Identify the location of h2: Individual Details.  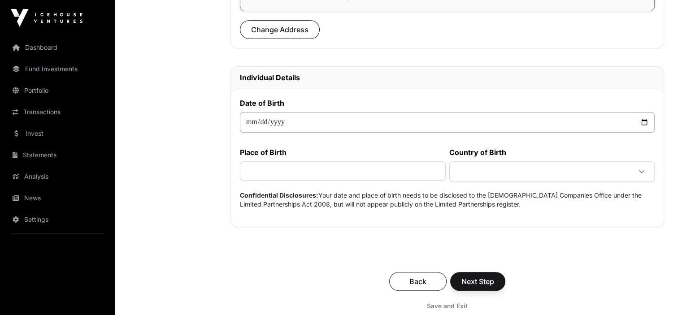
(447, 78).